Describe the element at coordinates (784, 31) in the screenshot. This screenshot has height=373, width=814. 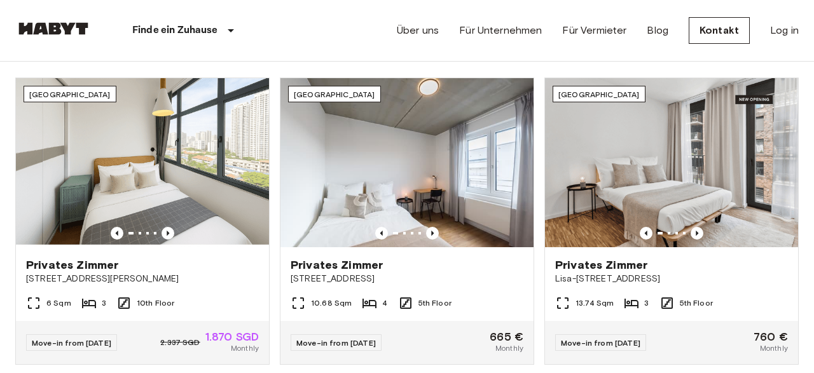
I see `a: Log in` at that location.